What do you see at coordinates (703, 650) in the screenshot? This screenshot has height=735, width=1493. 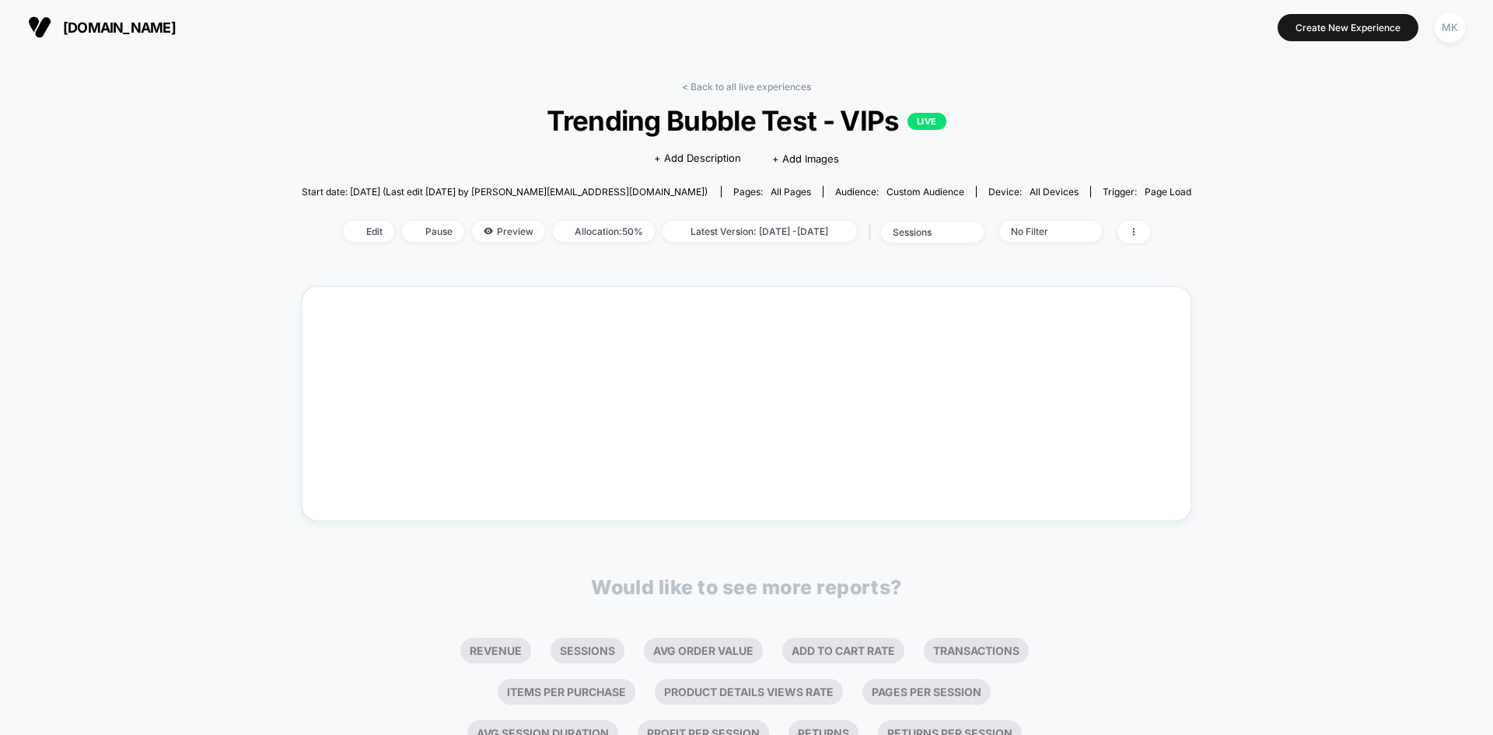 I see `li: Avg Order Value` at bounding box center [703, 650].